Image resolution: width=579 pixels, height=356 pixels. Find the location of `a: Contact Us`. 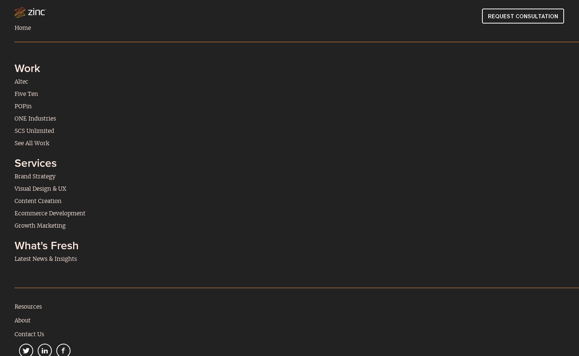

a: Contact Us is located at coordinates (29, 334).